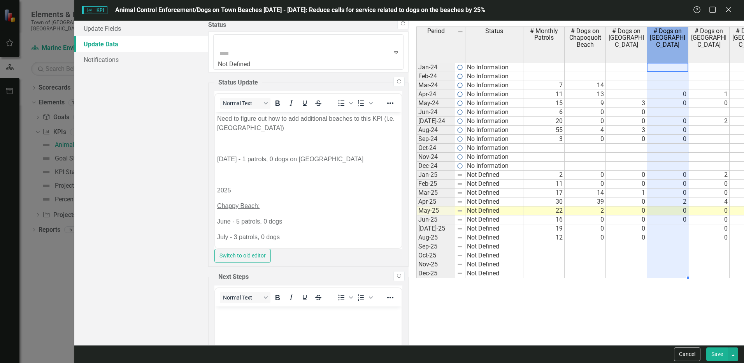 The height and width of the screenshot is (363, 744). Describe the element at coordinates (544, 202) in the screenshot. I see `td: 30` at that location.